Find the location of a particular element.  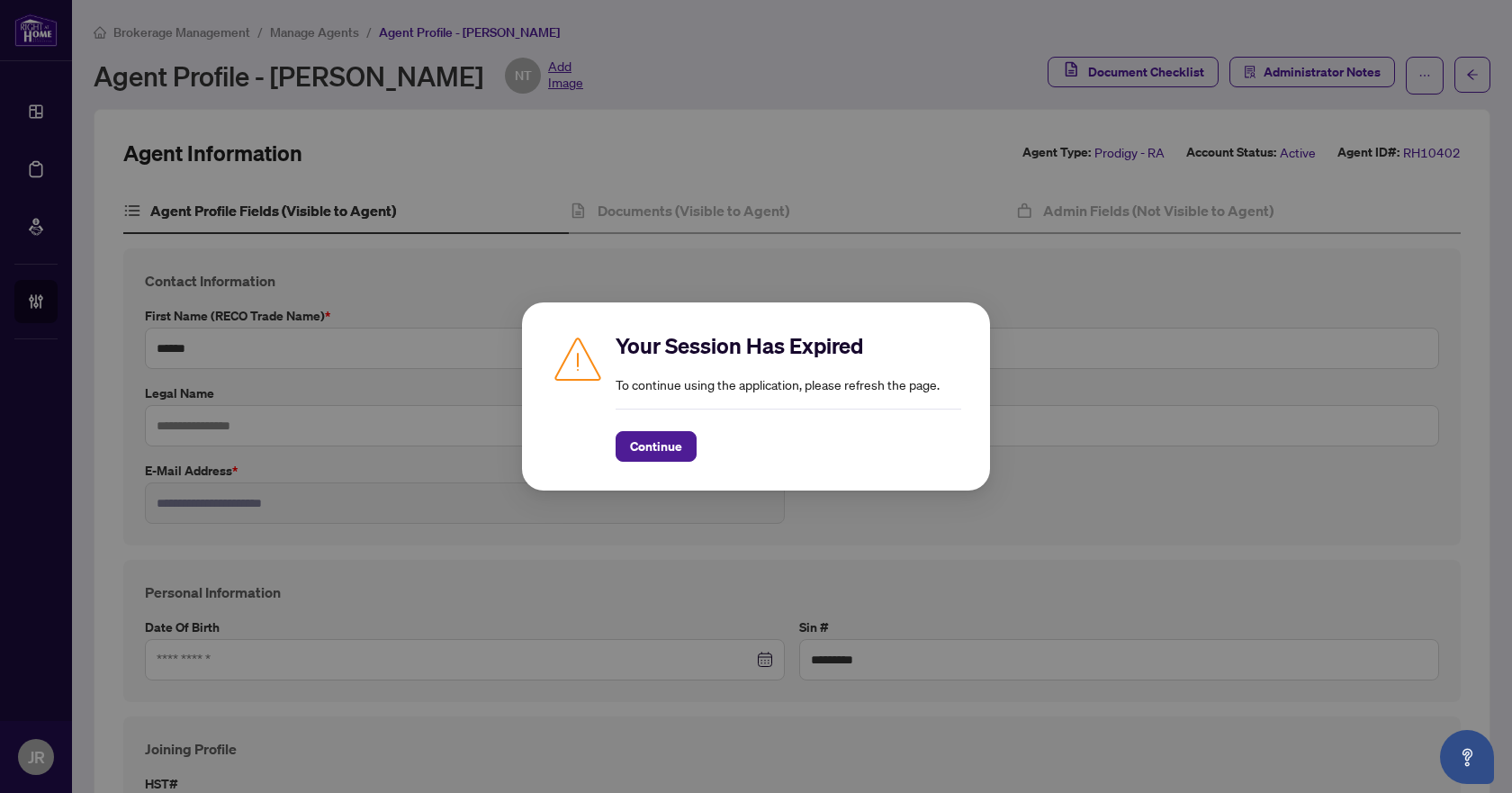

button: Continue is located at coordinates (656, 447).